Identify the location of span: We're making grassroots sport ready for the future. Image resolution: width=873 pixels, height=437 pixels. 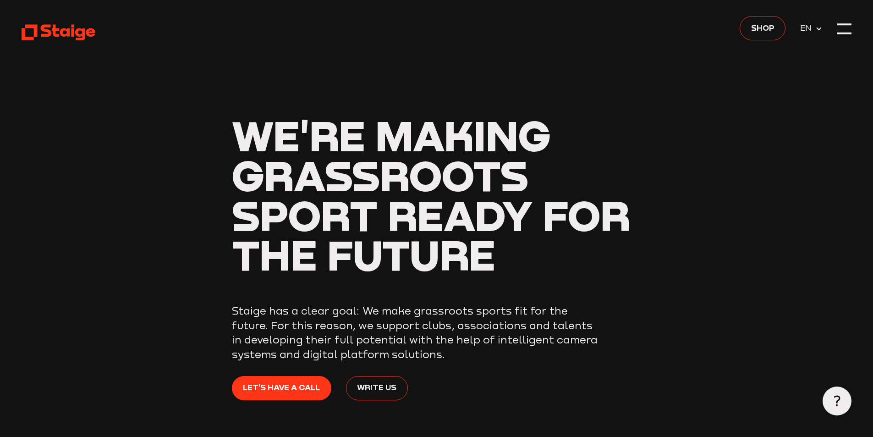
(431, 195).